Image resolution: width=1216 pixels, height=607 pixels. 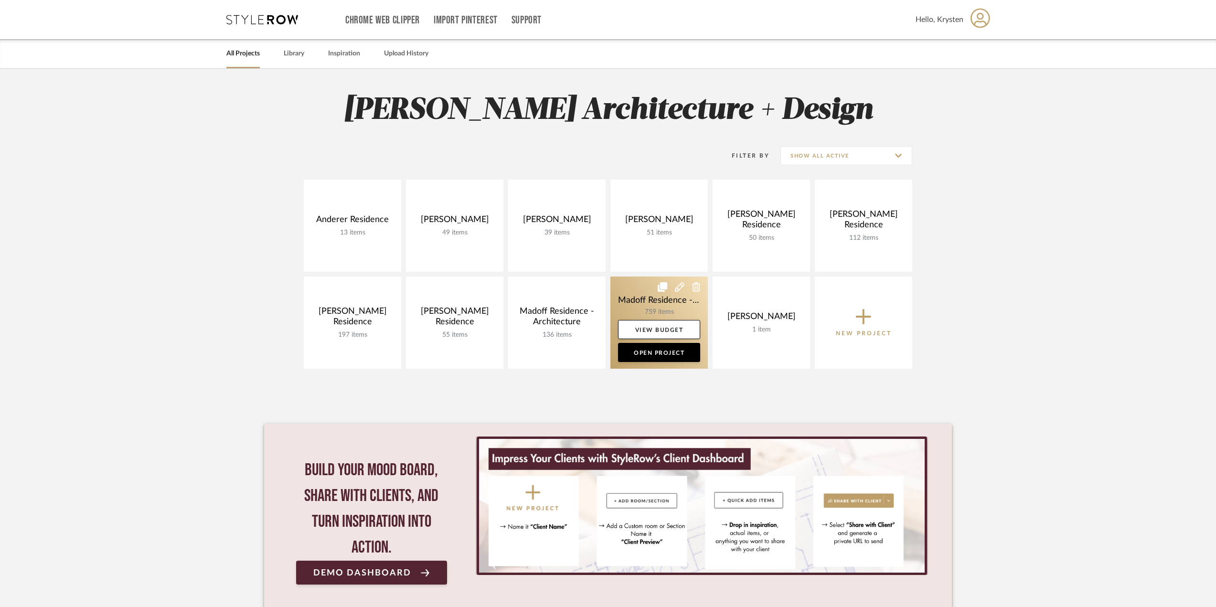 I want to click on a: Open Project, so click(x=659, y=352).